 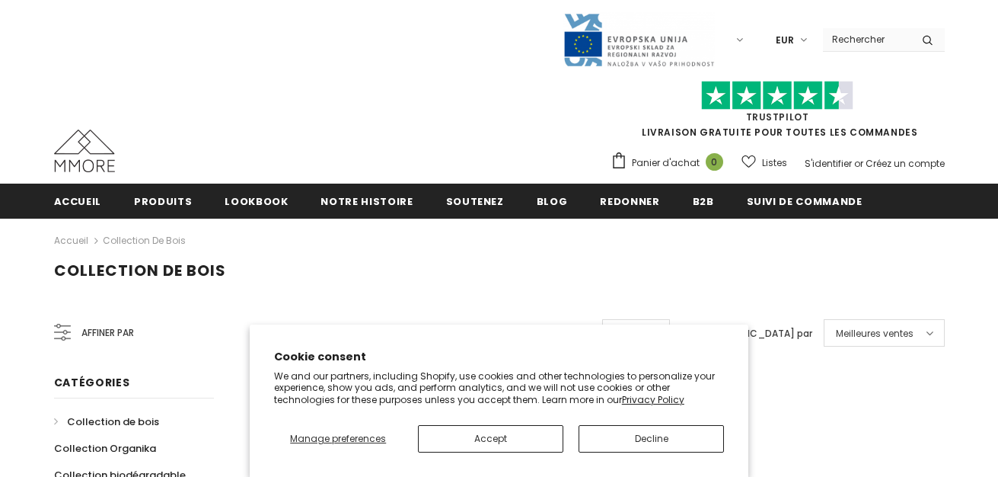 I want to click on button: Manage preferences, so click(x=338, y=438).